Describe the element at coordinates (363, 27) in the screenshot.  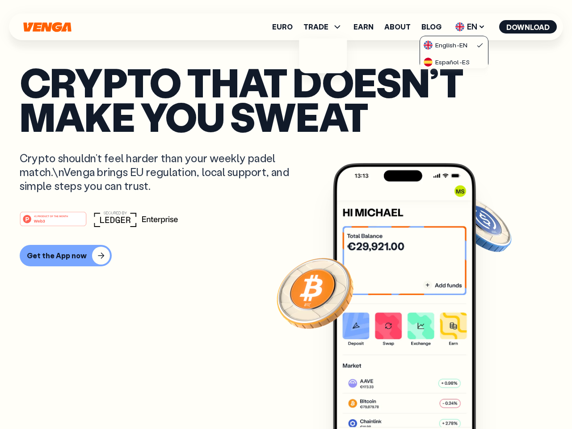
I see `a: Earn` at that location.